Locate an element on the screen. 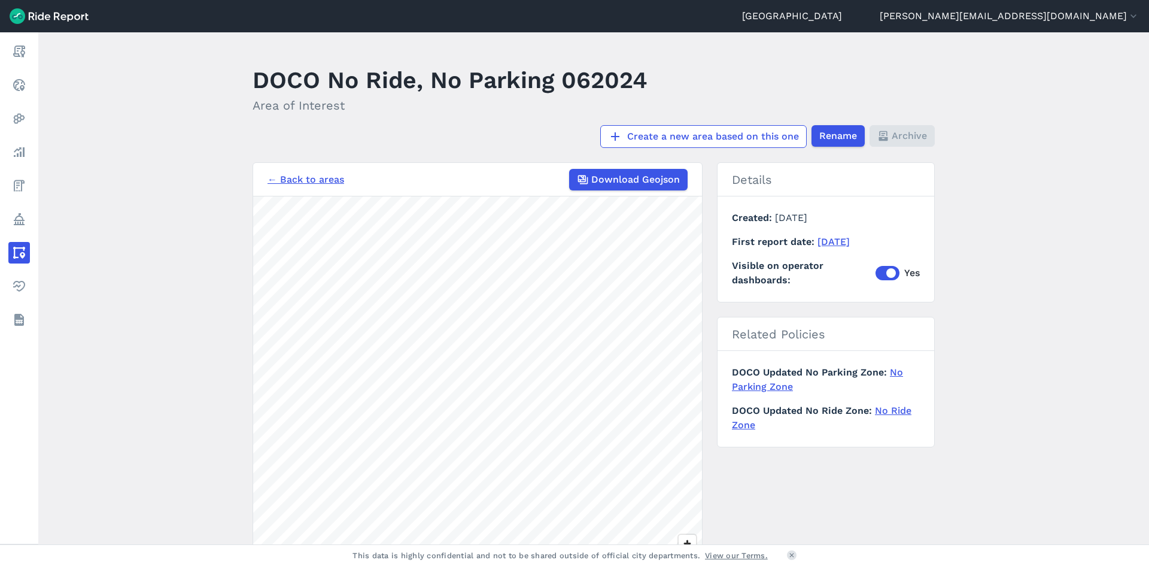 The height and width of the screenshot is (566, 1149). span: First report date is located at coordinates (775, 241).